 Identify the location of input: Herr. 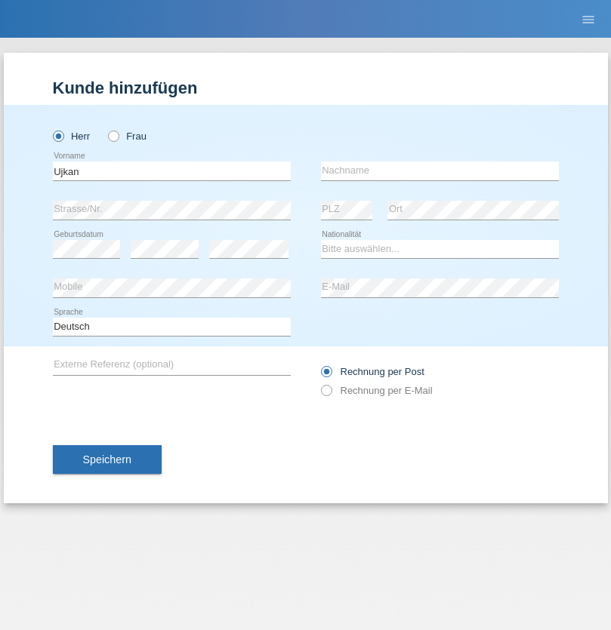
(57, 135).